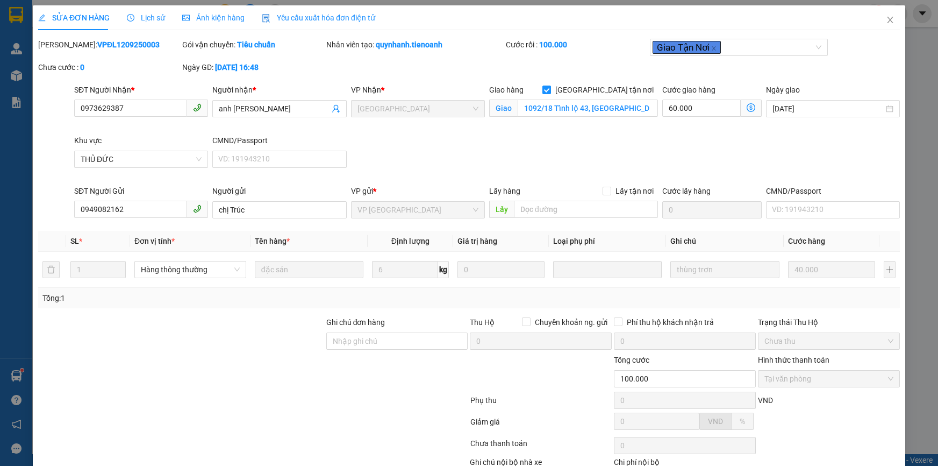 The width and height of the screenshot is (938, 466). I want to click on div: SĐT Người Gửi, so click(141, 191).